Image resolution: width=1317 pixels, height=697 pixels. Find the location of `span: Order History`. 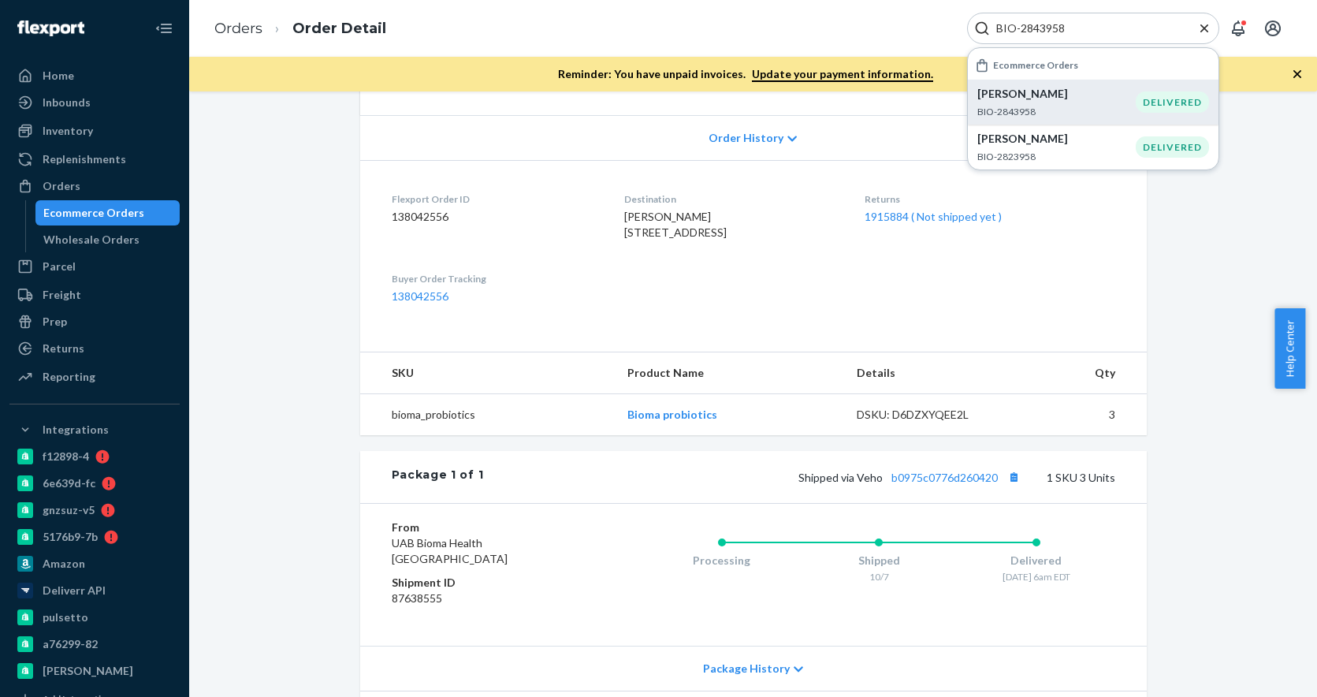

span: Order History is located at coordinates (746, 138).